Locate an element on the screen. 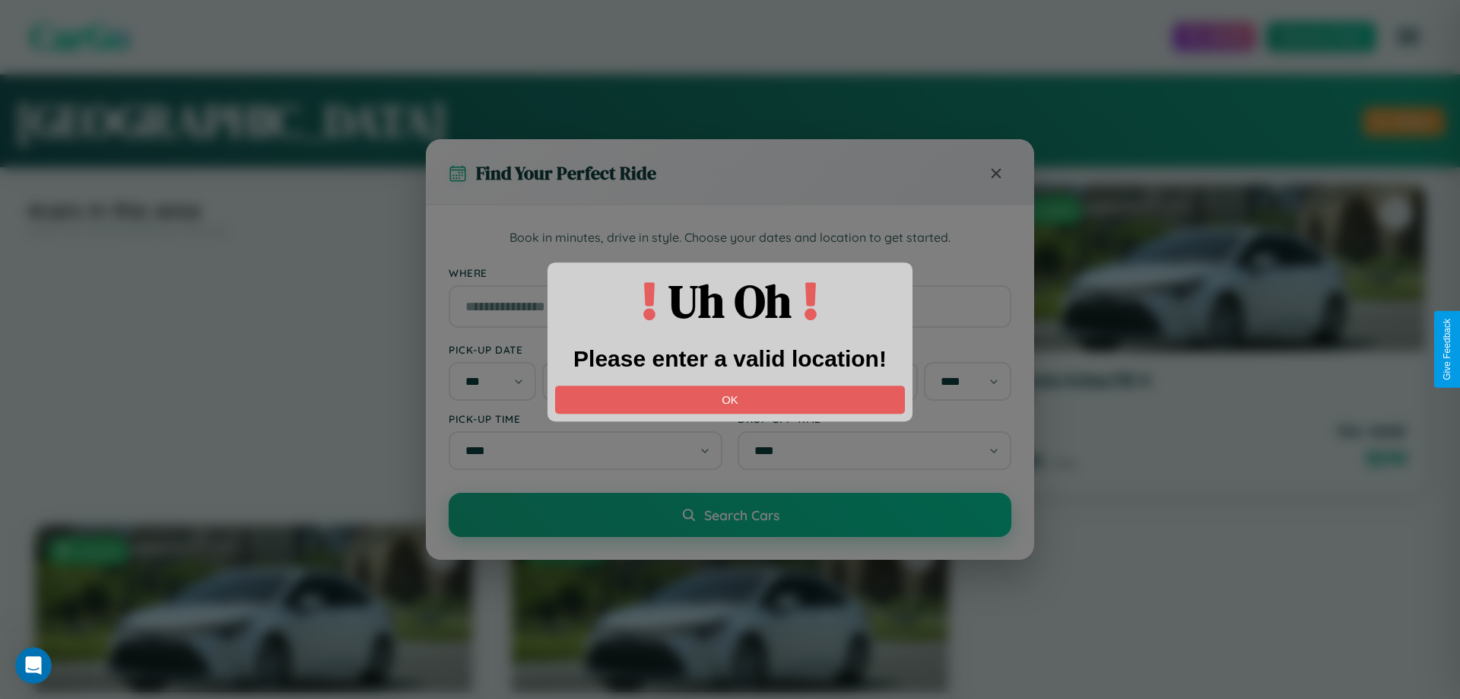  label: Drop-off Date is located at coordinates (875, 349).